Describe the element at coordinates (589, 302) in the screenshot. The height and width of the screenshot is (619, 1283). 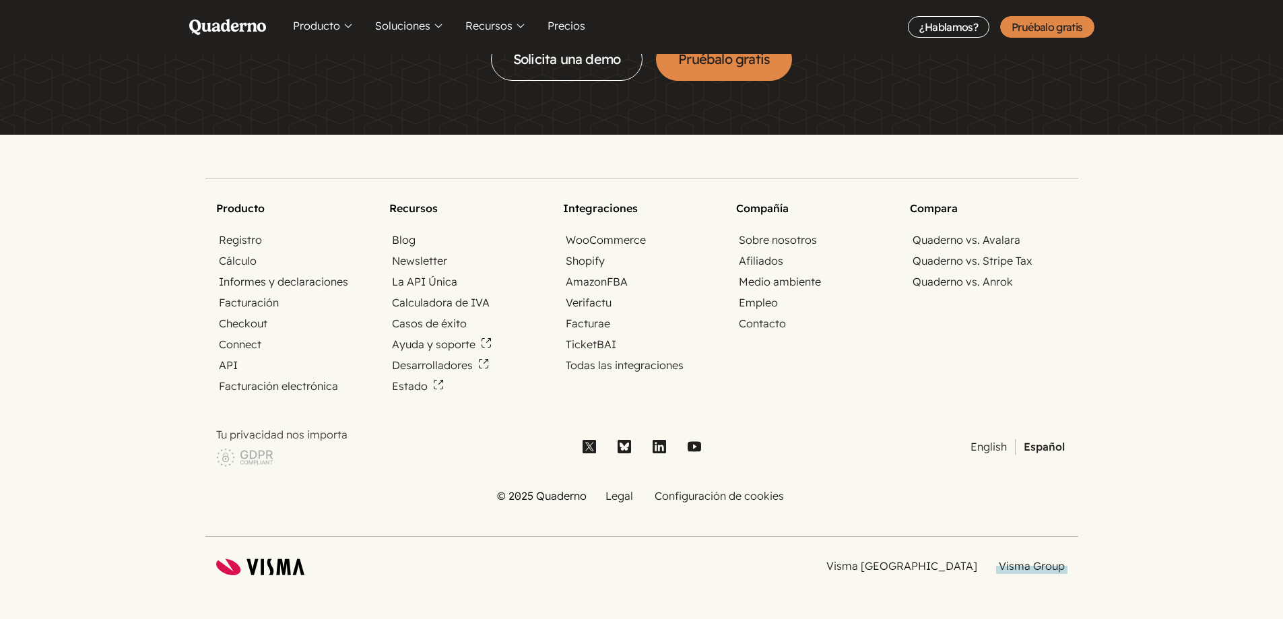
I see `a: Verifactu` at that location.